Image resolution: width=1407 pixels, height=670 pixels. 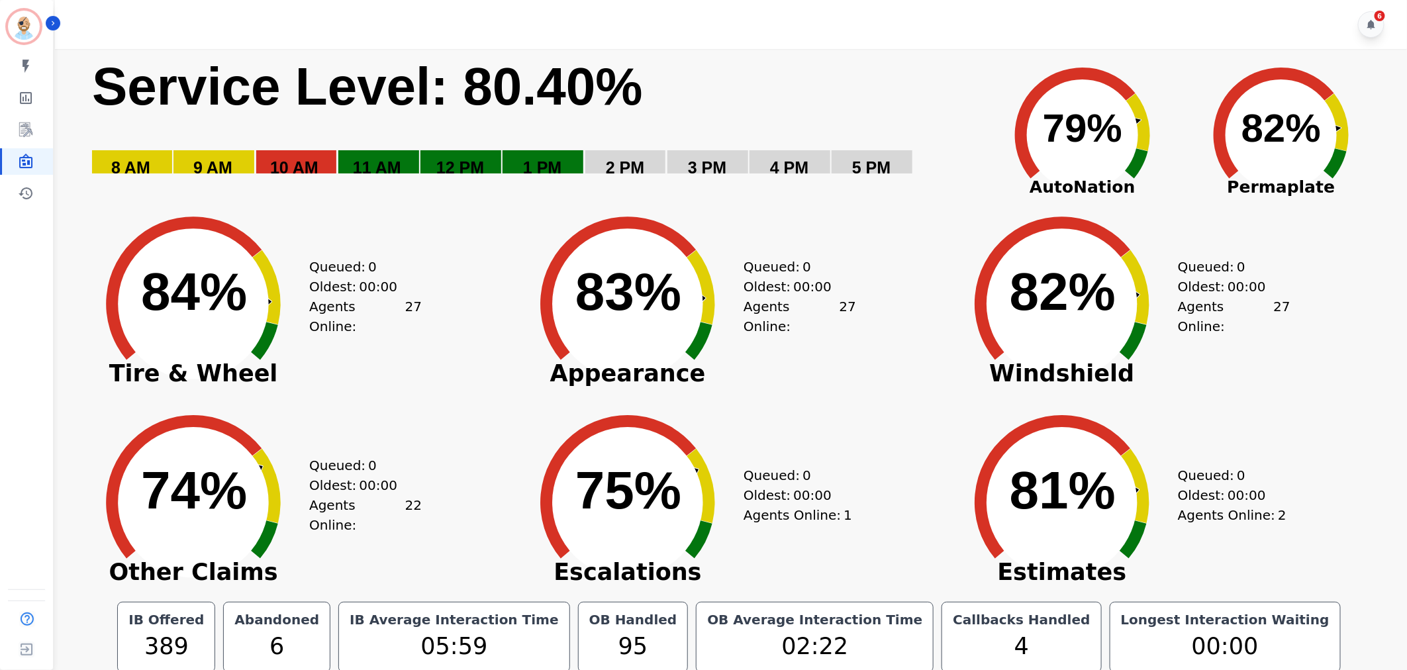 I want to click on text: 5 PM, so click(x=872, y=168).